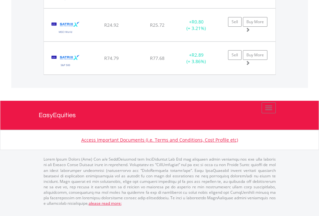 The width and height of the screenshot is (319, 216). I want to click on a: Access Important Documents (i.e. Terms and Conditions, Cost Profile etc), so click(160, 140).